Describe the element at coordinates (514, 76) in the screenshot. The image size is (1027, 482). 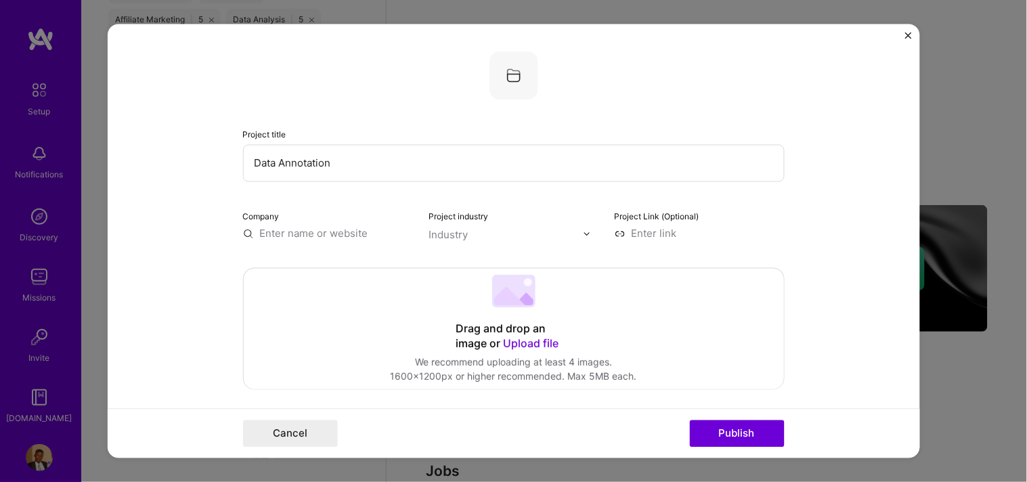
I see `img: Company logo` at that location.